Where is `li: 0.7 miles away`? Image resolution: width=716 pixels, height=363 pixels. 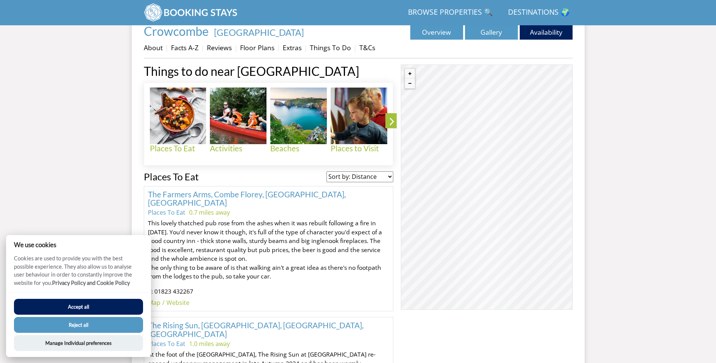 li: 0.7 miles away is located at coordinates (209, 212).